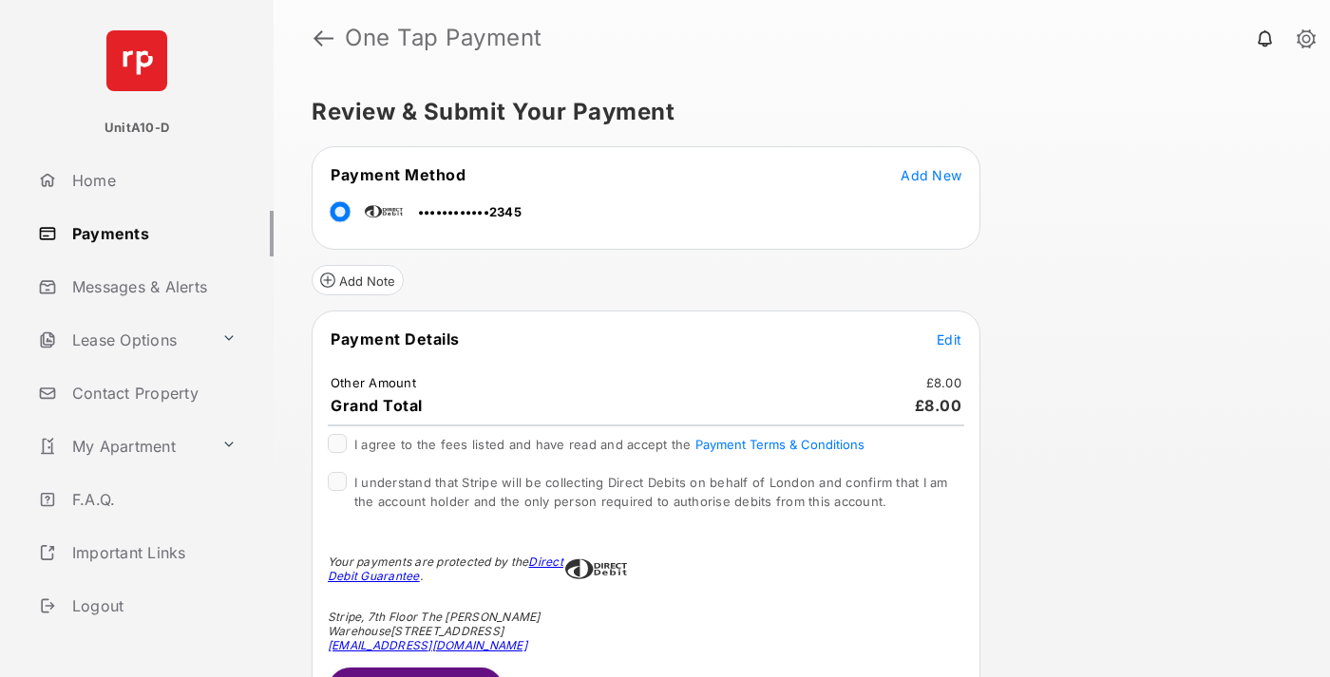 The image size is (1330, 677). What do you see at coordinates (395, 339) in the screenshot?
I see `span: Payment Details` at bounding box center [395, 339].